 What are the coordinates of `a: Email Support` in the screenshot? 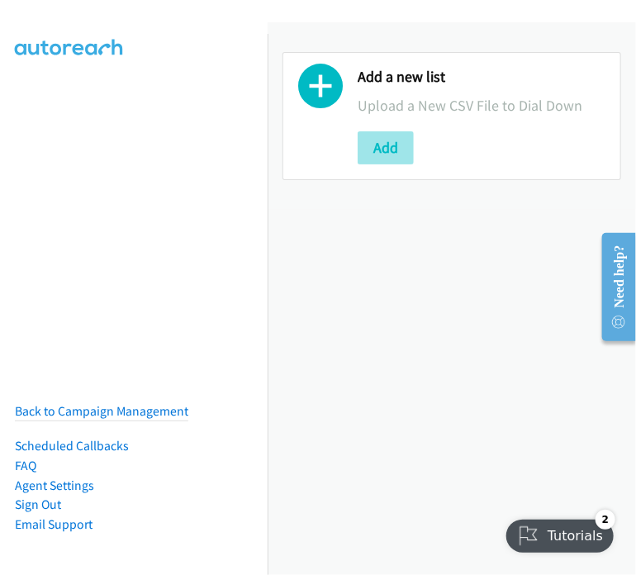 It's located at (54, 524).